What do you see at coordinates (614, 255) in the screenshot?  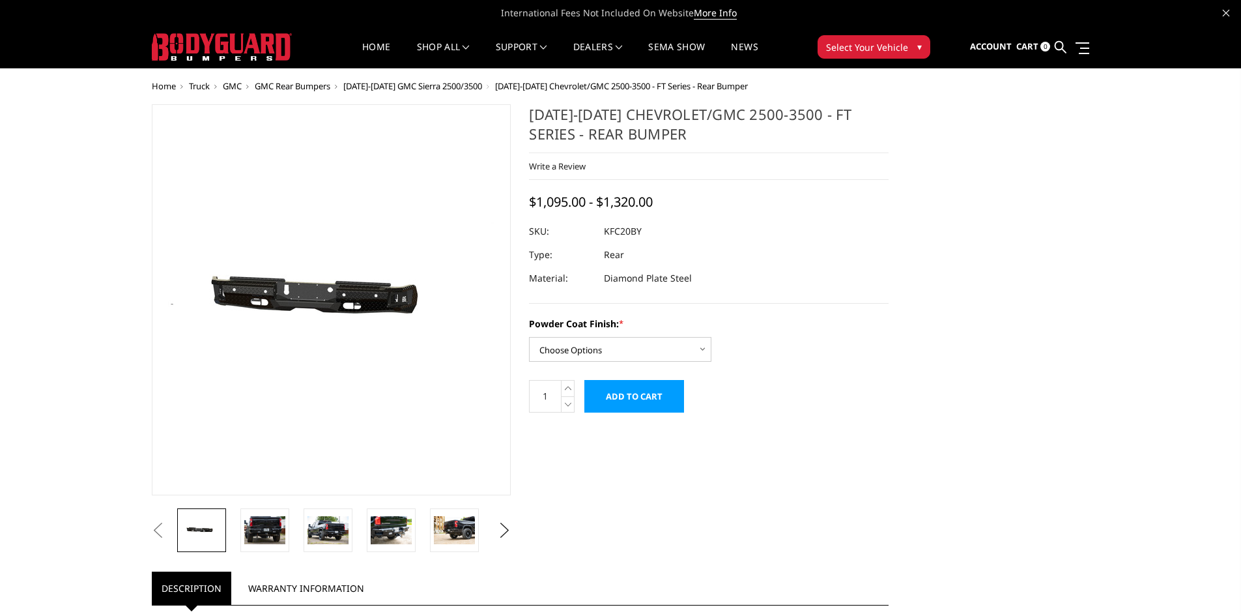 I see `dd: Rear` at bounding box center [614, 255].